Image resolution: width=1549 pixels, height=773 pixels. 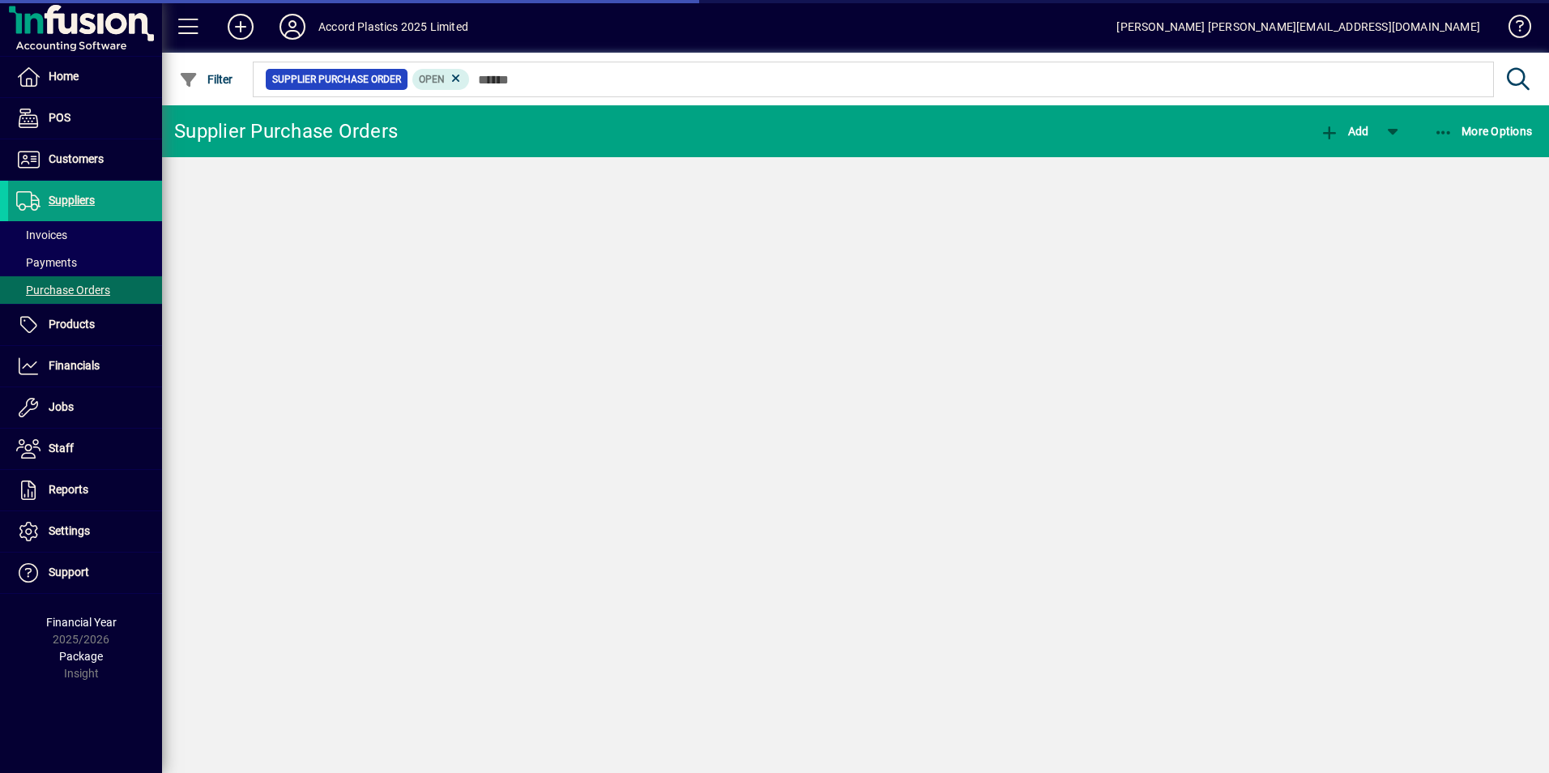 What do you see at coordinates (61, 448) in the screenshot?
I see `span: Staff` at bounding box center [61, 448].